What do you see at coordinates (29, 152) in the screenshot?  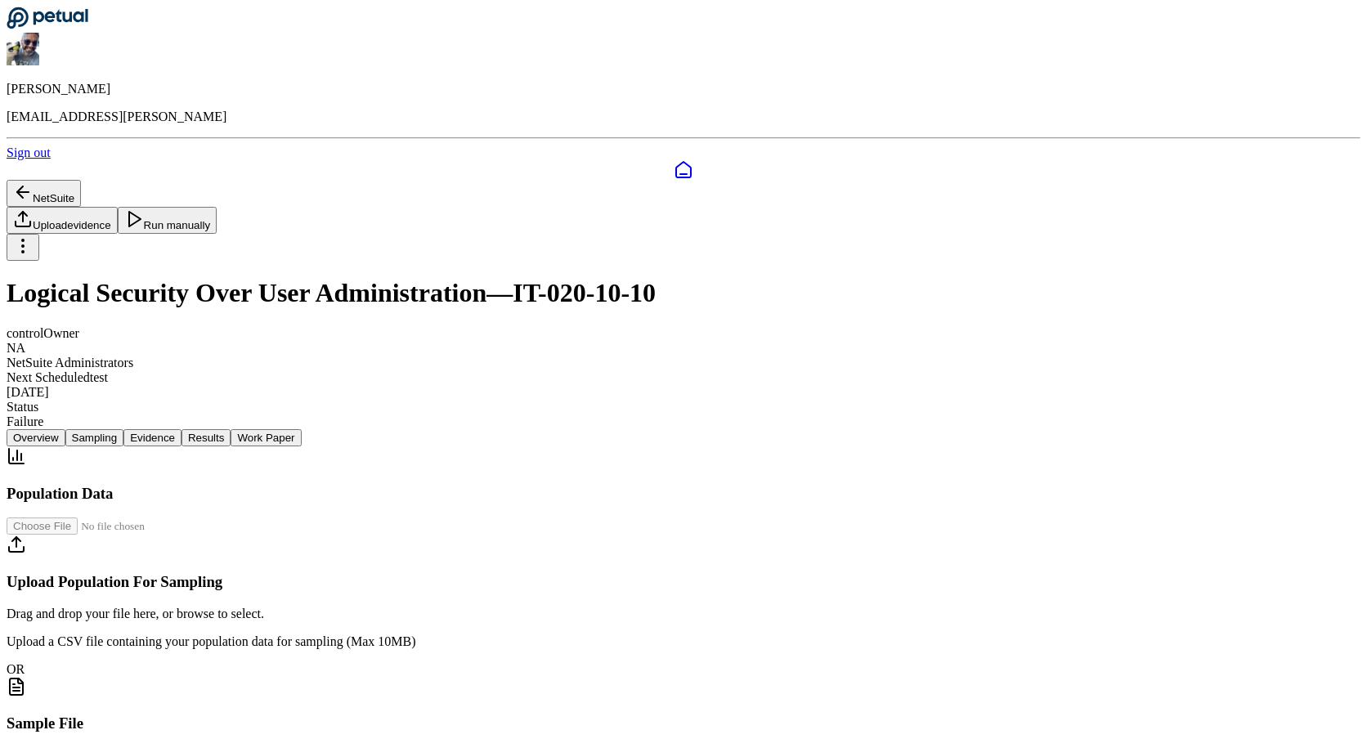 I see `a: Sign out` at bounding box center [29, 152].